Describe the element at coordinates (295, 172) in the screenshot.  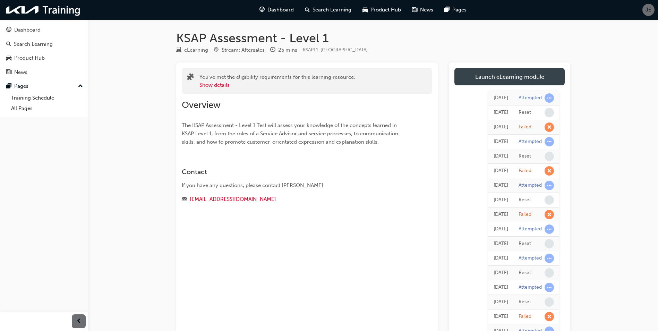
I see `h3: Contact` at that location.